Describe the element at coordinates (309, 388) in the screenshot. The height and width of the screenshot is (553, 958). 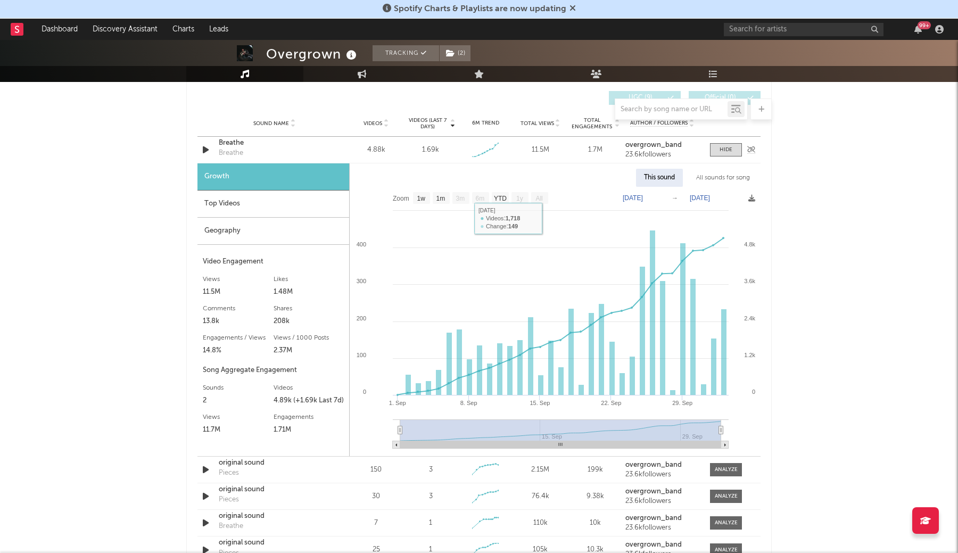
I see `div: Videos` at that location.